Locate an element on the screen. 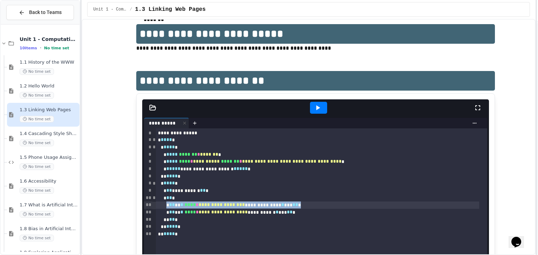 The width and height of the screenshot is (538, 255). span: 1.5 Phone Usage Assignment is located at coordinates (49, 158).